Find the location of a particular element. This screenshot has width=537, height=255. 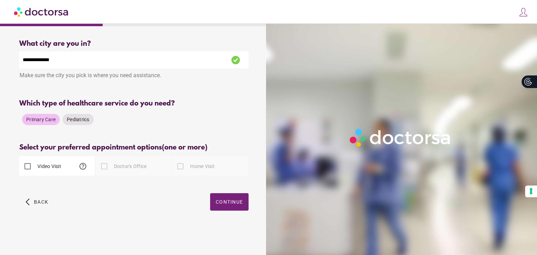

button: arrow_back_ios Back is located at coordinates (37, 202).